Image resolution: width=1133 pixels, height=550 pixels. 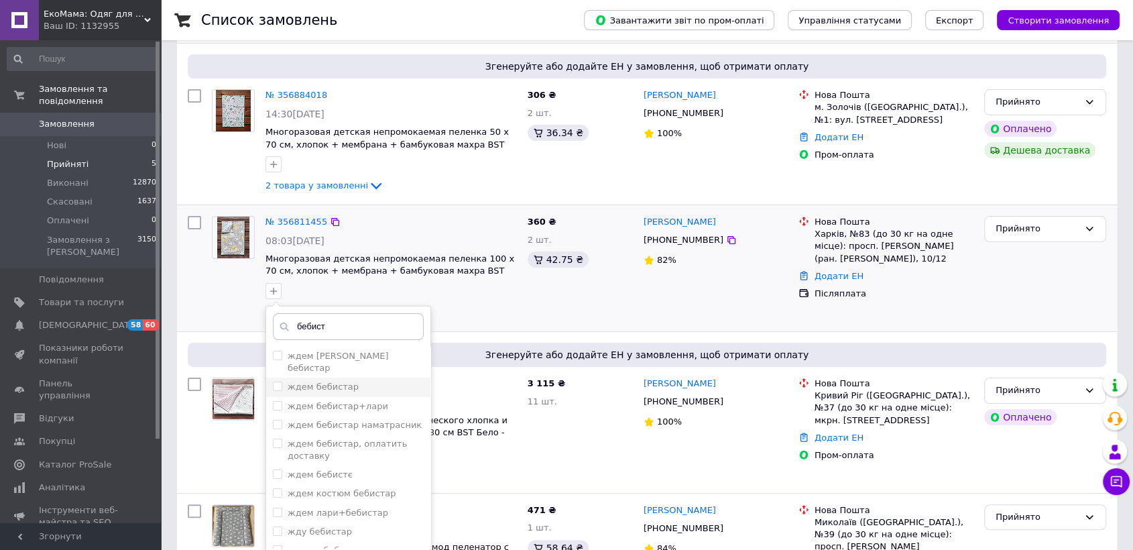 I want to click on a: Многоразовая детская непромокаемая пеленка 100 х 70 см, хлопок + мембрана + бамбуковая махра BST ..., so click(x=389, y=271).